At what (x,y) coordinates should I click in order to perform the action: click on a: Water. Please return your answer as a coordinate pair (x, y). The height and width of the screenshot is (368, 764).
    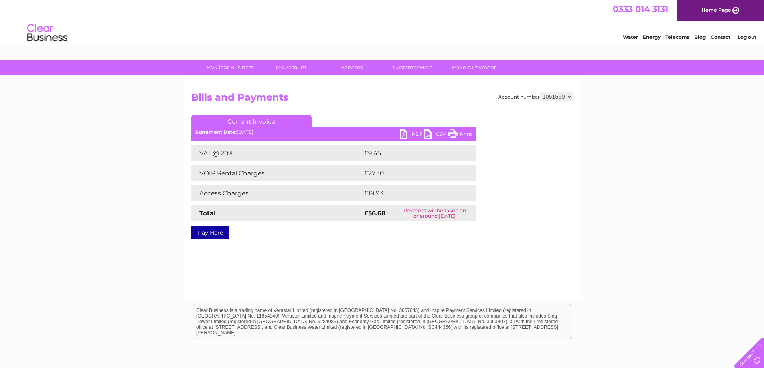
    Looking at the image, I should click on (630, 37).